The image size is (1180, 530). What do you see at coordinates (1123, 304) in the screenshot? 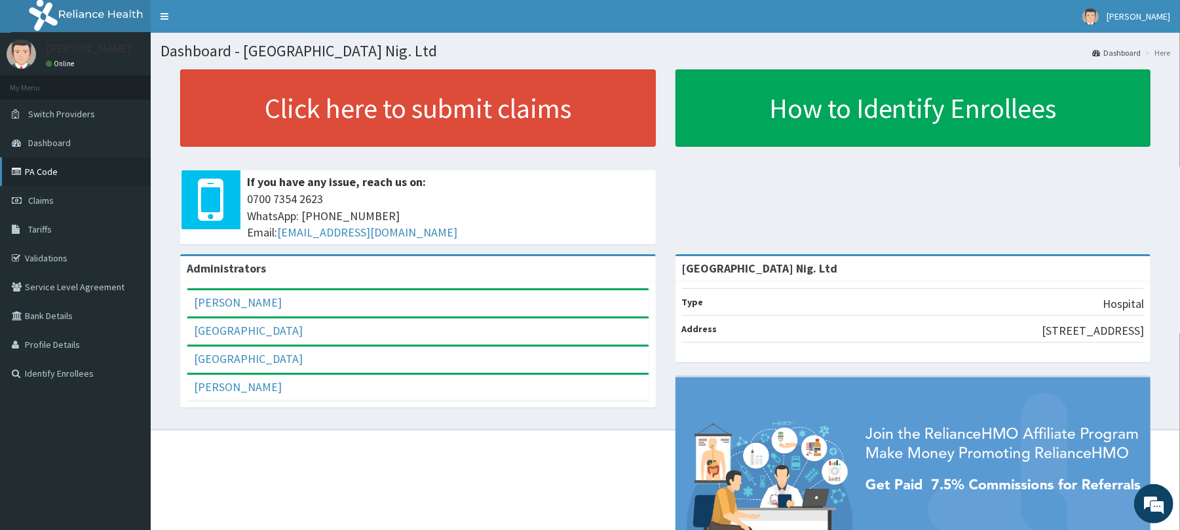
I see `p: Hospital` at bounding box center [1123, 304].